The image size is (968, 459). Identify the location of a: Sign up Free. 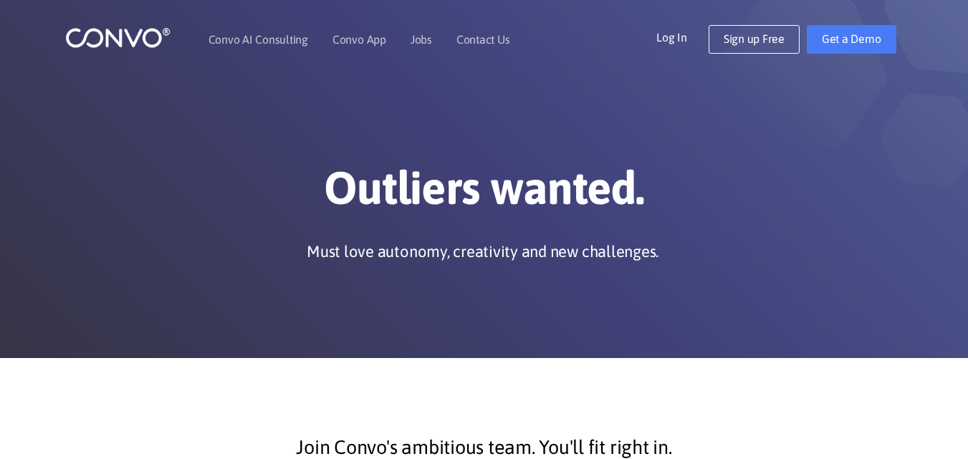
(754, 39).